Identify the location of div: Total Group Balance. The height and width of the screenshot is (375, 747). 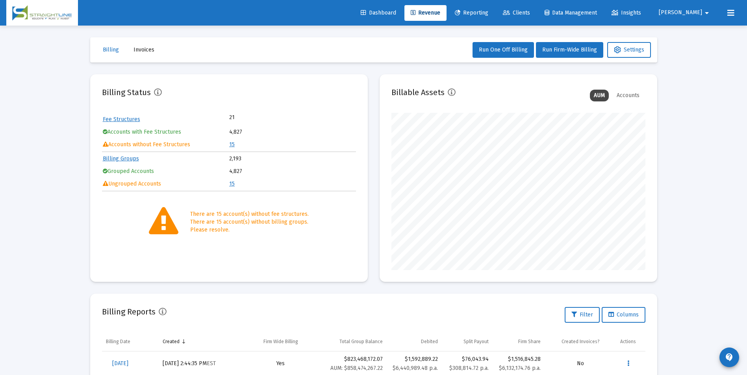
(361, 342).